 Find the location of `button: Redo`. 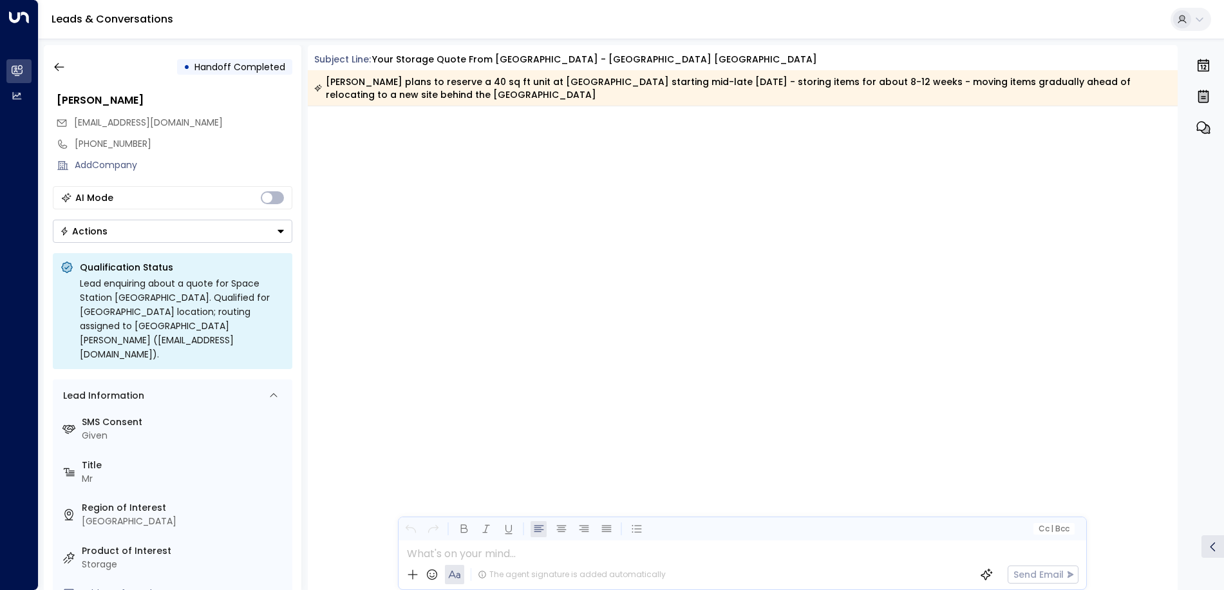

button: Redo is located at coordinates (433, 529).